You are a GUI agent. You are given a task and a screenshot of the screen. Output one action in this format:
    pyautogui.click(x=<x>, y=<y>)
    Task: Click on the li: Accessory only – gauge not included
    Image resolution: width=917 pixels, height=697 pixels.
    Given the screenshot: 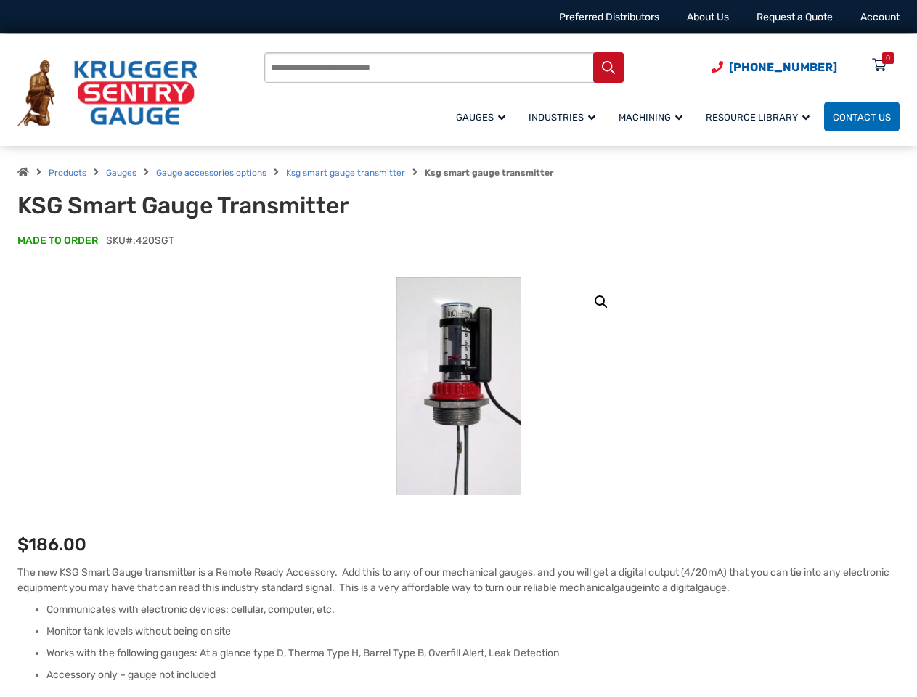 What is the action you would take?
    pyautogui.click(x=473, y=675)
    